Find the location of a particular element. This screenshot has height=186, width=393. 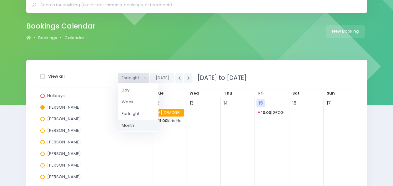

span: Tue is located at coordinates (159, 93).